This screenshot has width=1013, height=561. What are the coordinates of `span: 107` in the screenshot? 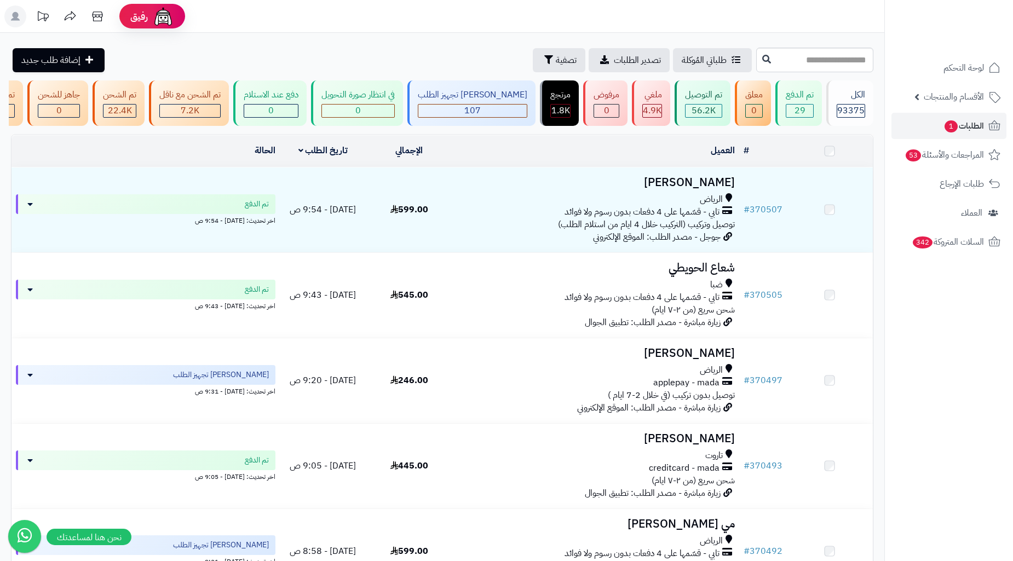 It's located at (473, 111).